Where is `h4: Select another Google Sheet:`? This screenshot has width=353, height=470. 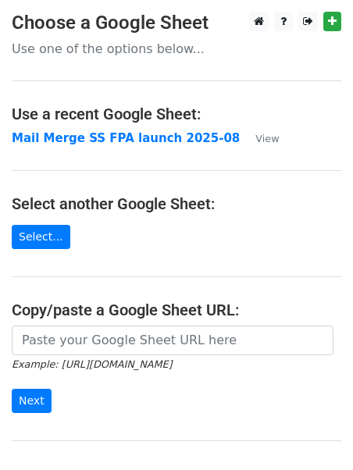
h4: Select another Google Sheet: is located at coordinates (177, 204).